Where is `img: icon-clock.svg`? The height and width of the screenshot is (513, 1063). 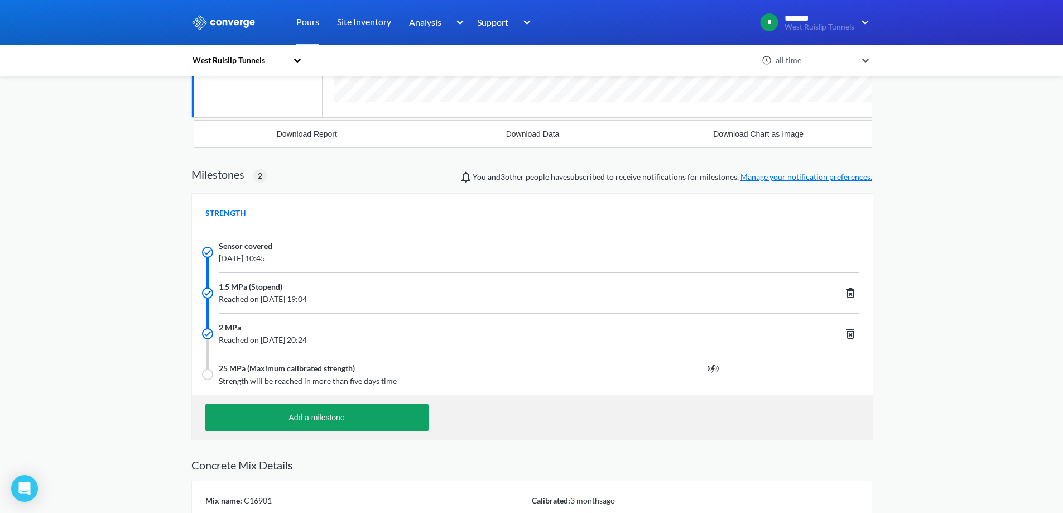 img: icon-clock.svg is located at coordinates (766, 60).